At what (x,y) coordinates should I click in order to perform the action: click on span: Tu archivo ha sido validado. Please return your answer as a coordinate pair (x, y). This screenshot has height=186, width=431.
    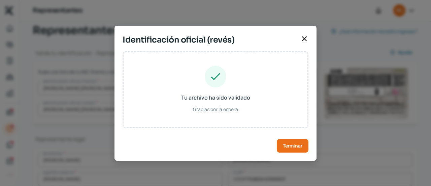
    Looking at the image, I should click on (216, 97).